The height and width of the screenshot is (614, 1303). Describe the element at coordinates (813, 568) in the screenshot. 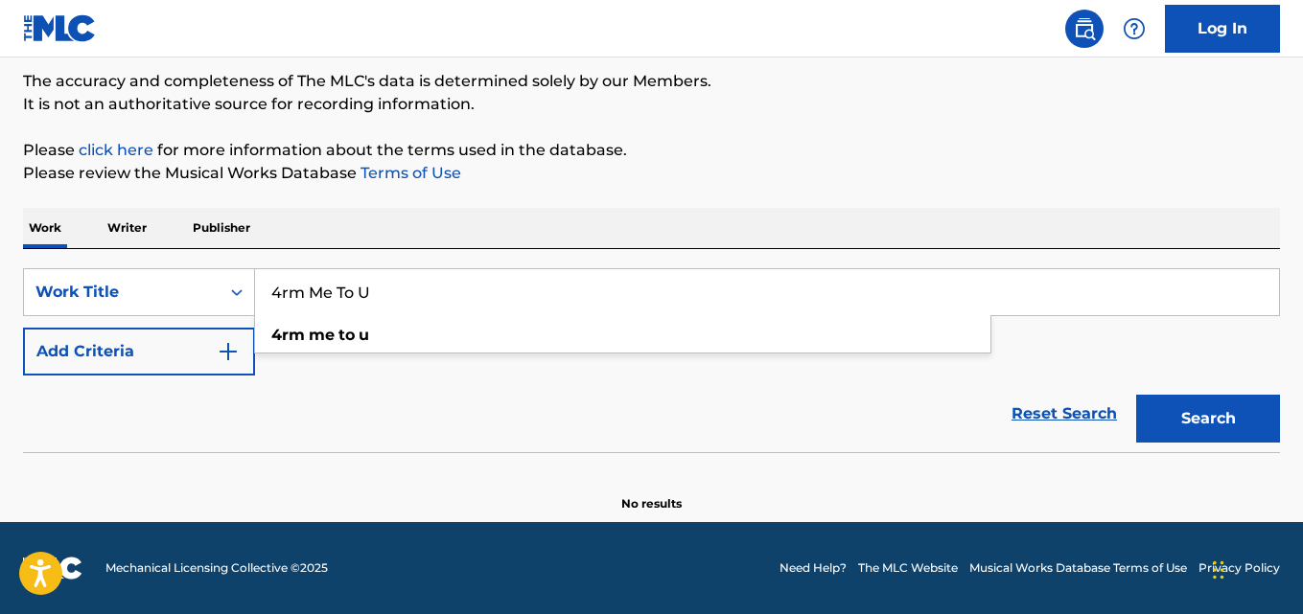

I see `a: Need Help?` at that location.